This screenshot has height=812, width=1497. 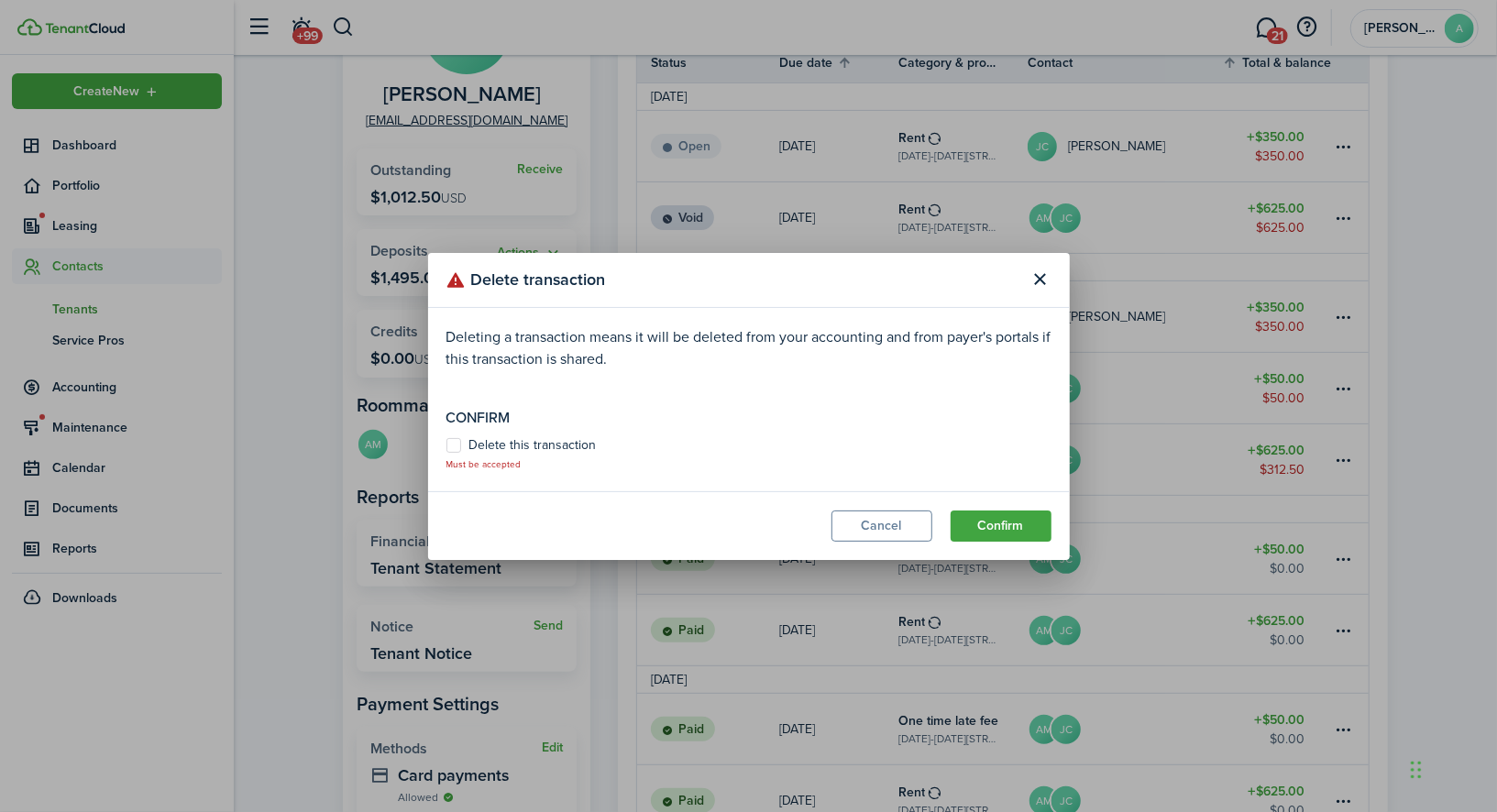 I want to click on modal-title: Delete transaction, so click(x=734, y=279).